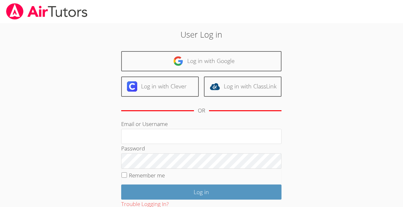 The height and width of the screenshot is (207, 403). Describe the element at coordinates (202, 61) in the screenshot. I see `a: Log in with Google` at that location.